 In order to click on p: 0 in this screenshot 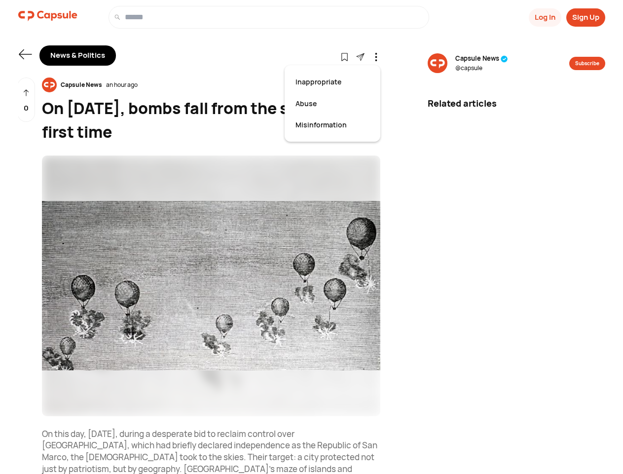, I will do `click(26, 108)`.